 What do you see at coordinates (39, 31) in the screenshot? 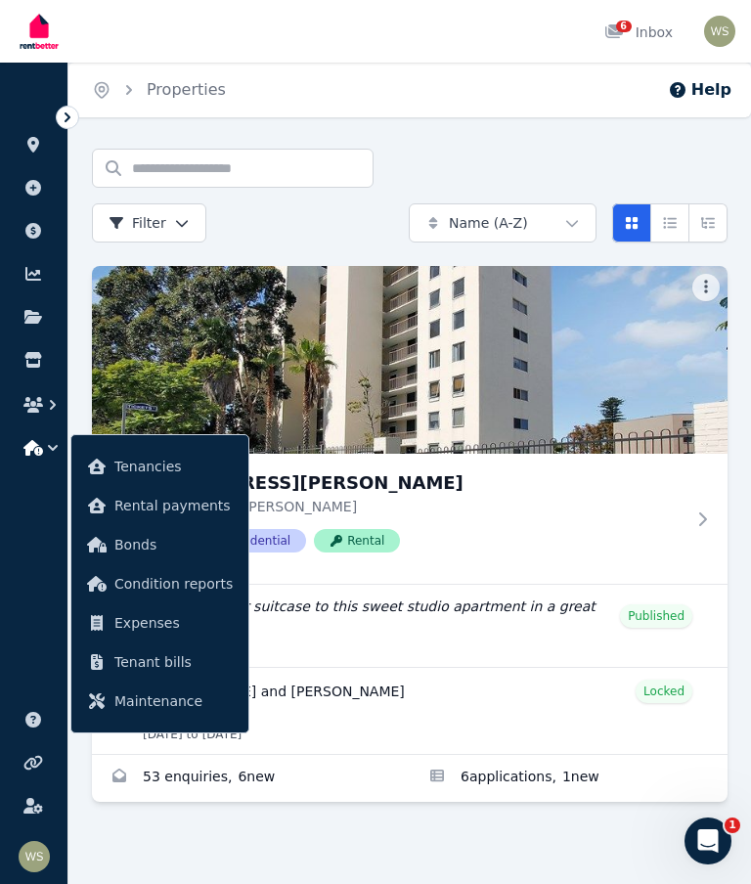
I see `img: RentBetter` at bounding box center [39, 31].